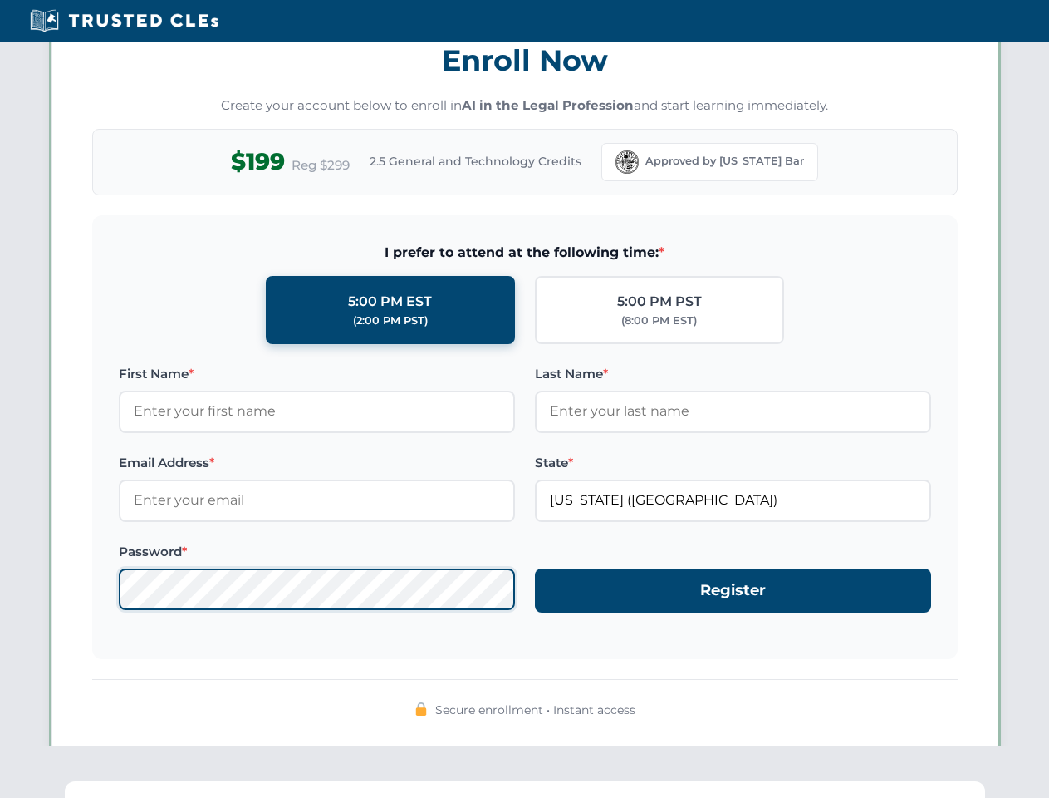  Describe the element at coordinates (733, 500) in the screenshot. I see `input: Florida (FL)` at that location.